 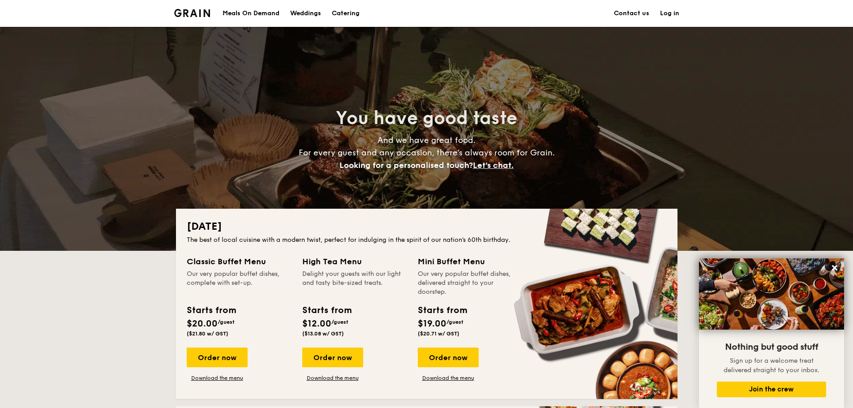 What do you see at coordinates (239, 283) in the screenshot?
I see `div: Our very popular buffet dishes, complete with set-up.` at bounding box center [239, 283].